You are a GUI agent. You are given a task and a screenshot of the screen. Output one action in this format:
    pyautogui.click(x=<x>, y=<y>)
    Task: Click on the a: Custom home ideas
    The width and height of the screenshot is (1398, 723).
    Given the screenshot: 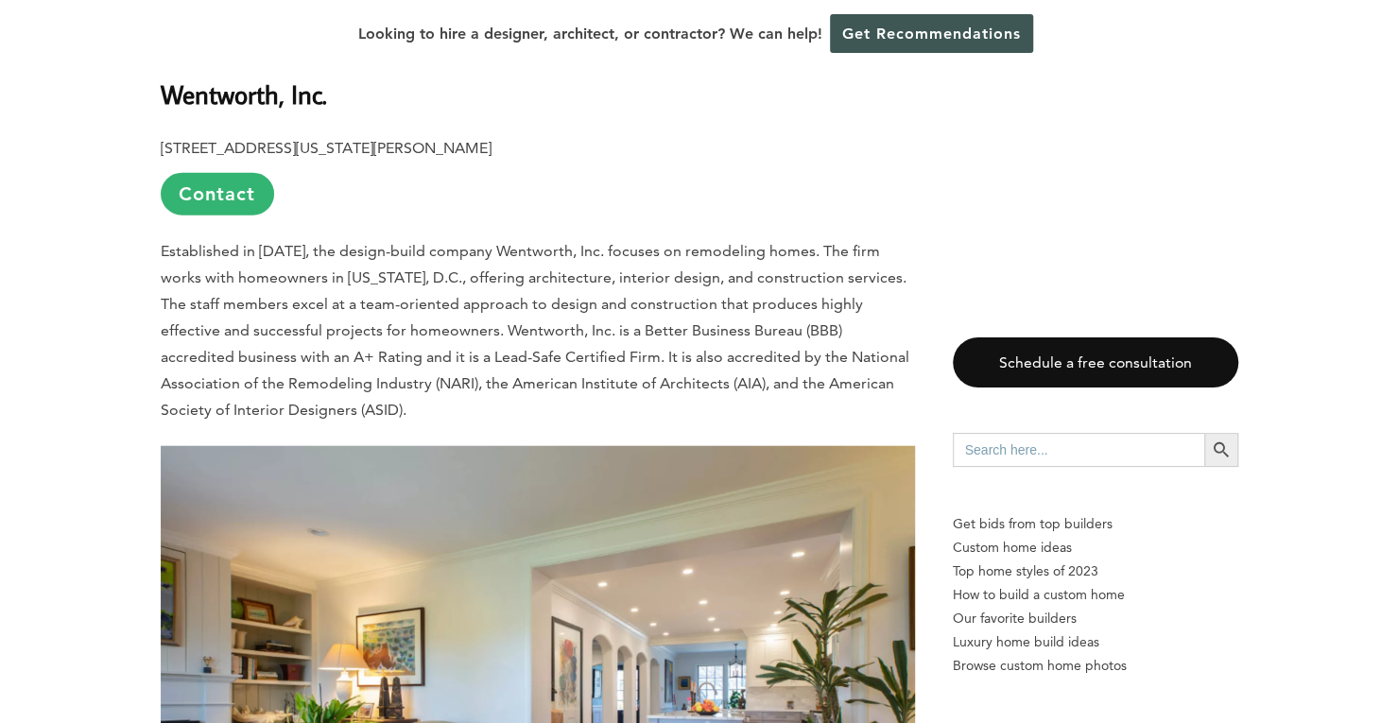 What is the action you would take?
    pyautogui.click(x=1096, y=547)
    